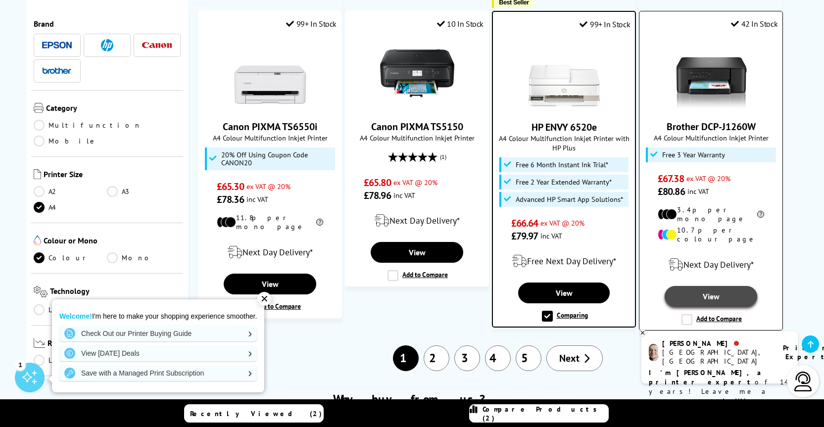 Image resolution: width=824 pixels, height=427 pixels. I want to click on a: 4, so click(498, 358).